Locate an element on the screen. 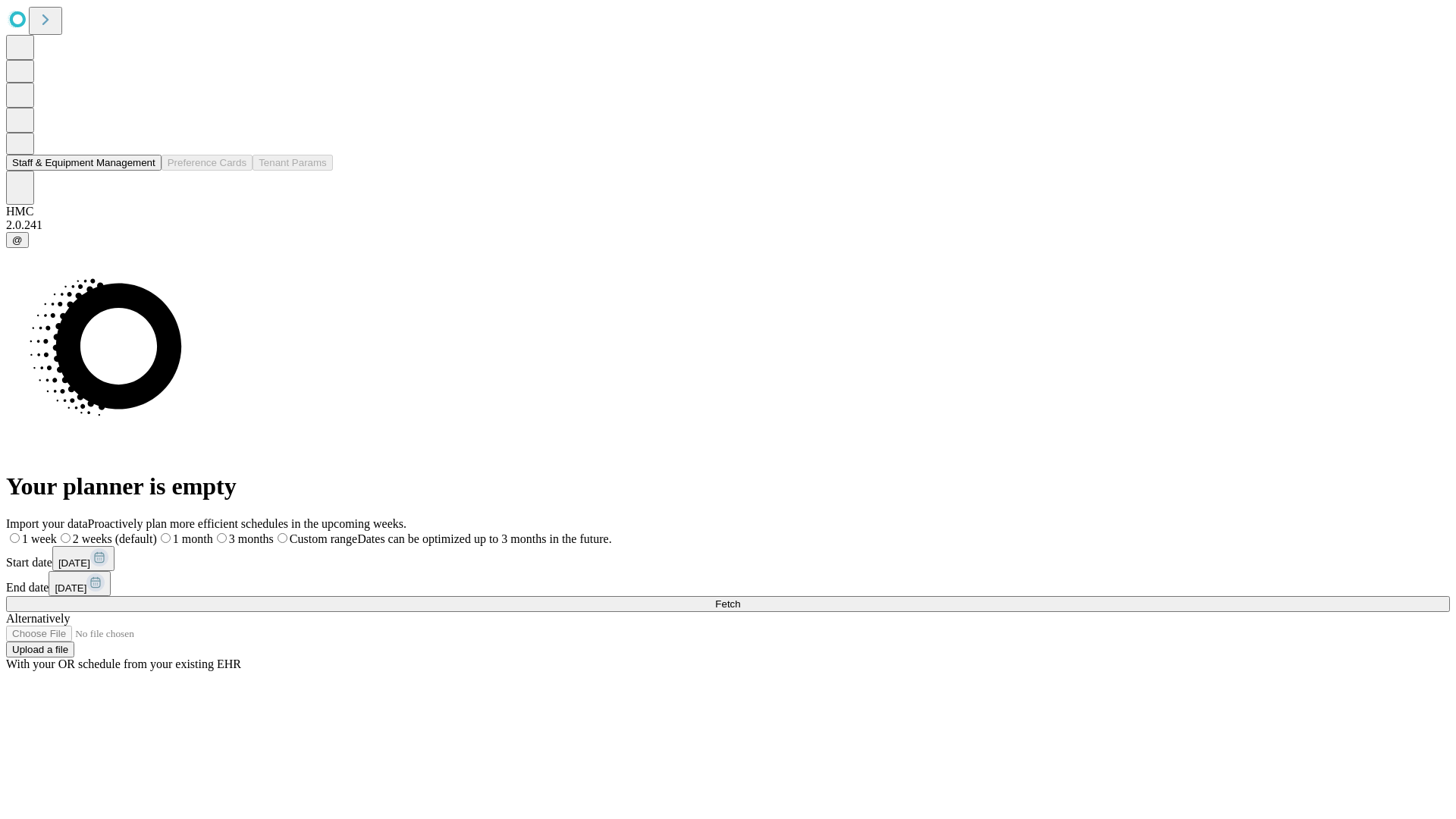 This screenshot has height=819, width=1456. h1: Your planner is empty is located at coordinates (728, 487).